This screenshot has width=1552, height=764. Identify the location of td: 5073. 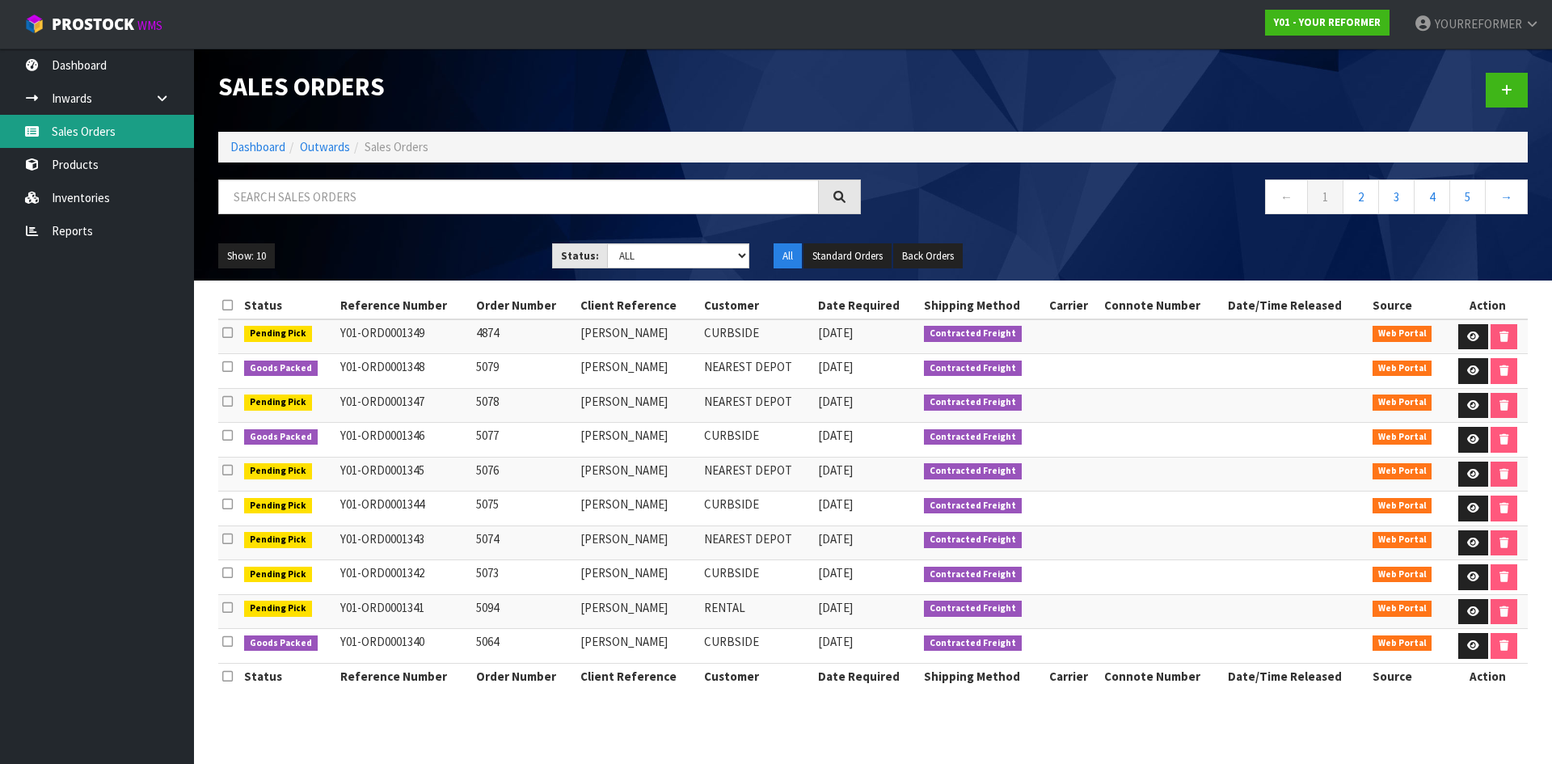
(524, 577).